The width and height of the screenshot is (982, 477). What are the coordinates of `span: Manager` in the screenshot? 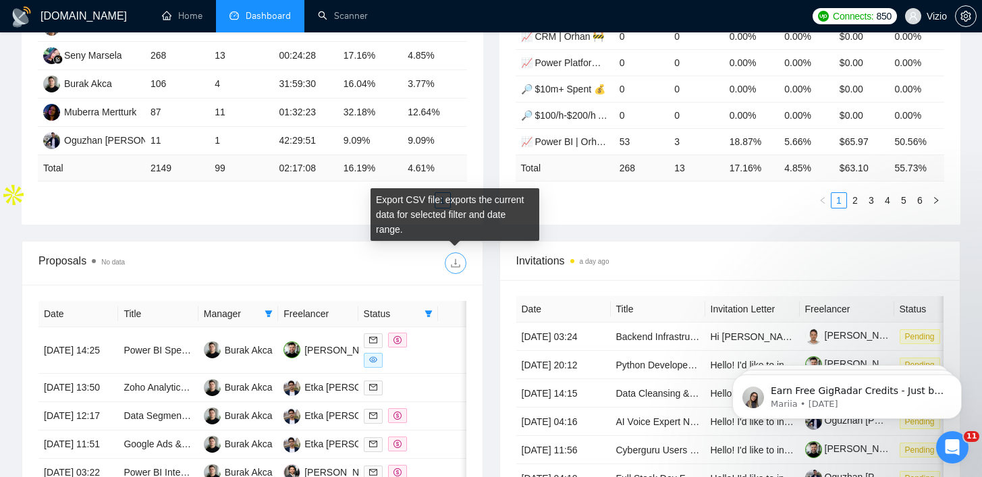 It's located at (232, 314).